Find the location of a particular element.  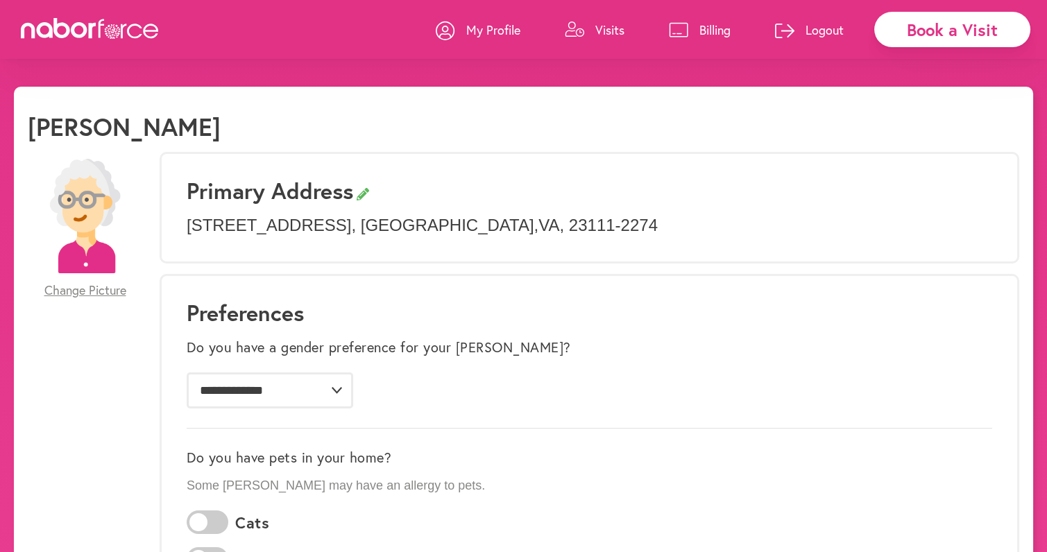

div: Book a Visit is located at coordinates (952, 29).